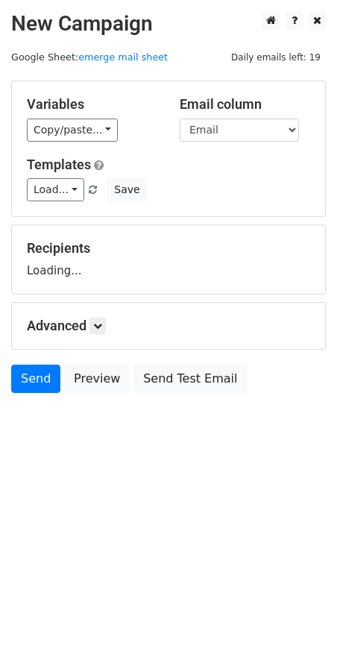 This screenshot has height=648, width=337. I want to click on h5: Email column, so click(245, 104).